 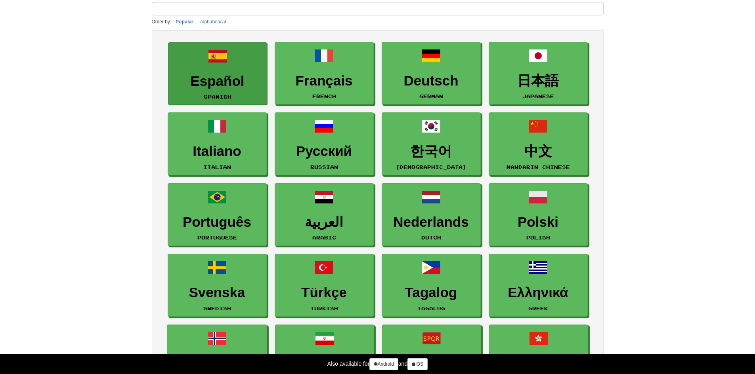 What do you see at coordinates (324, 144) in the screenshot?
I see `a: РусскийRussian` at bounding box center [324, 144].